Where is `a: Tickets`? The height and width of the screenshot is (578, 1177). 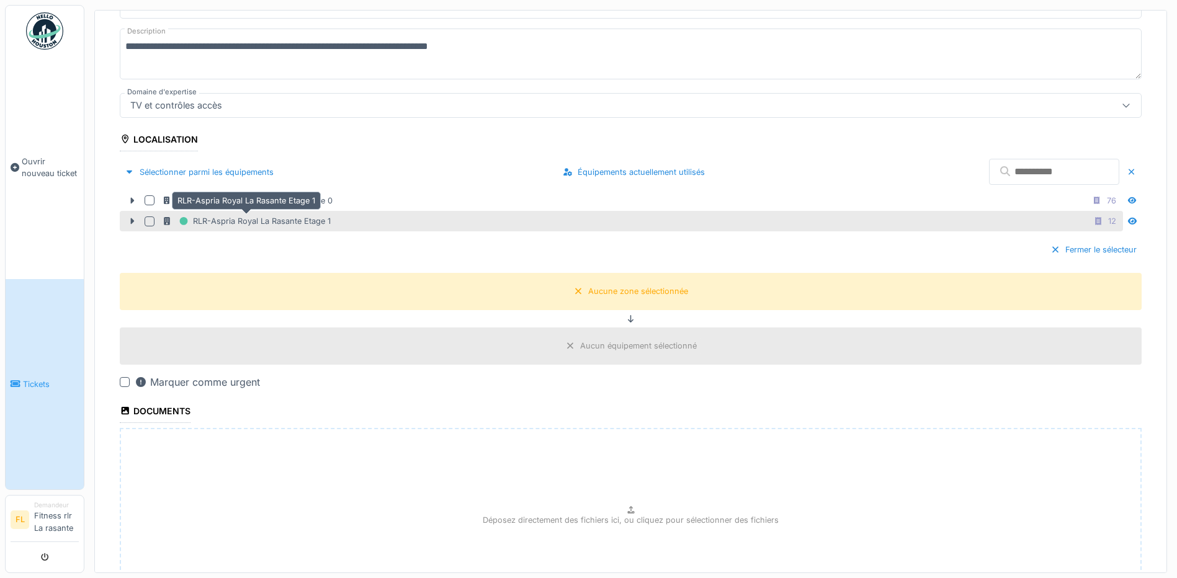 a: Tickets is located at coordinates (45, 384).